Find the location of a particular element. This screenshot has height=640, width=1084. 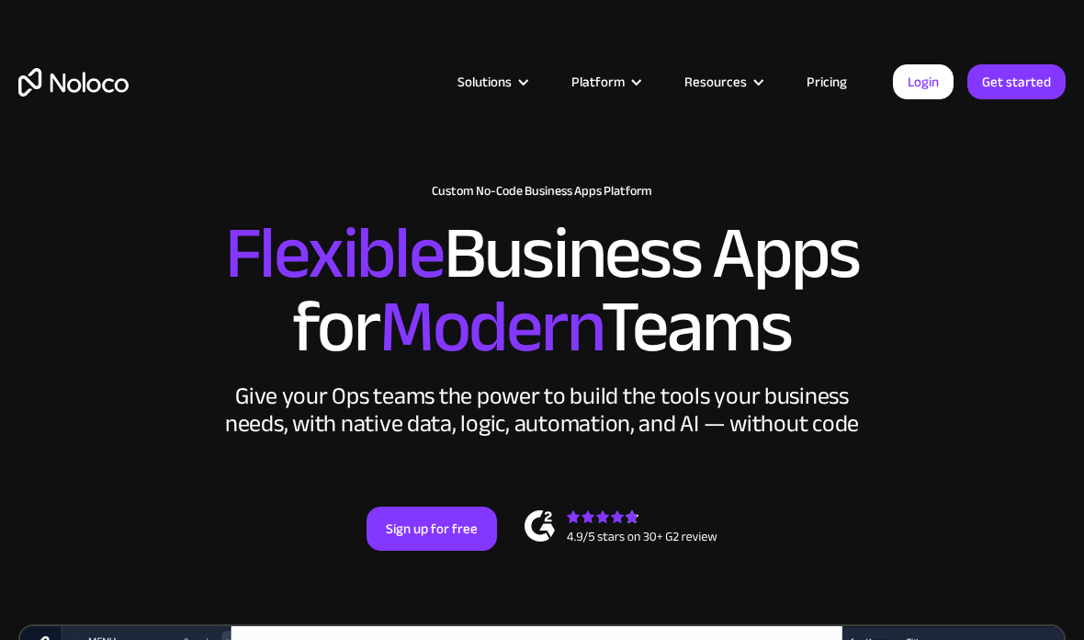

a: Sign up for free is located at coordinates (432, 528).